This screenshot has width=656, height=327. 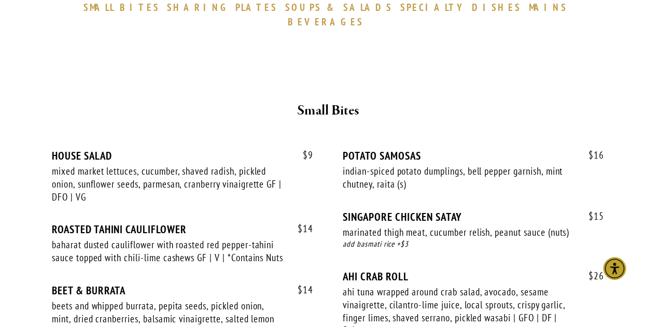 What do you see at coordinates (473, 244) in the screenshot?
I see `div: add basmati rice +$3` at bounding box center [473, 244].